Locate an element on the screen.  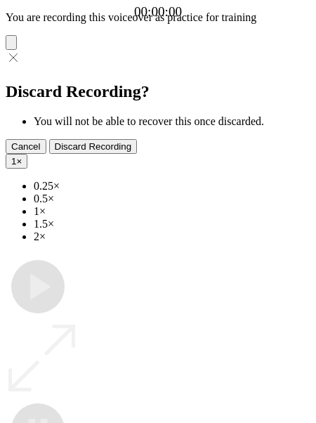
li: 2× is located at coordinates (172, 237).